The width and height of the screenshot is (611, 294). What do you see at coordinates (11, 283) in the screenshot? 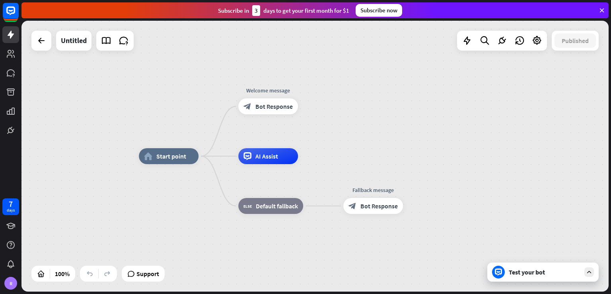
I see `div: R` at bounding box center [11, 283].